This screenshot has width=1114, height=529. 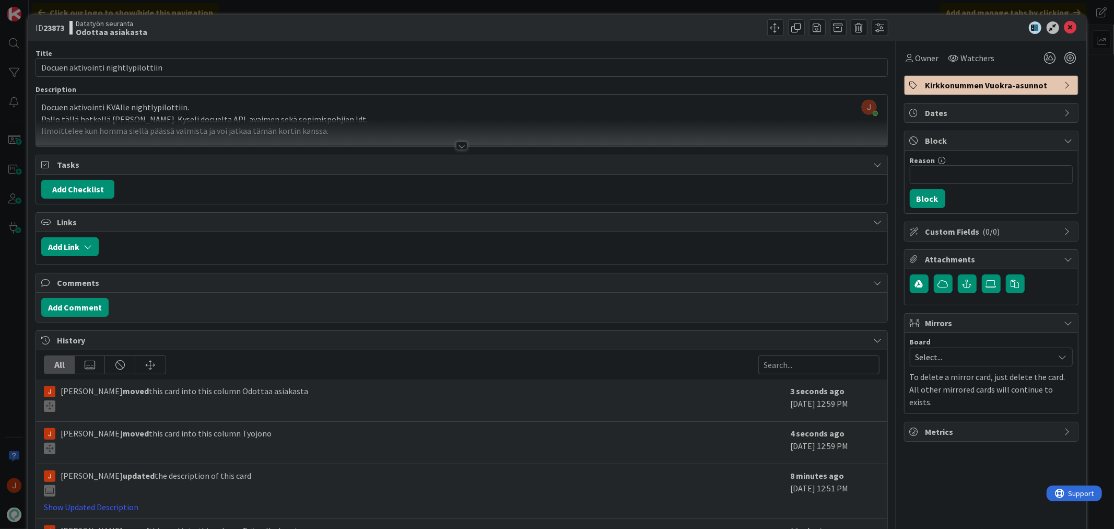 I want to click on p: Docuen aktivointi KVAlle nightlypilottiin., so click(x=461, y=107).